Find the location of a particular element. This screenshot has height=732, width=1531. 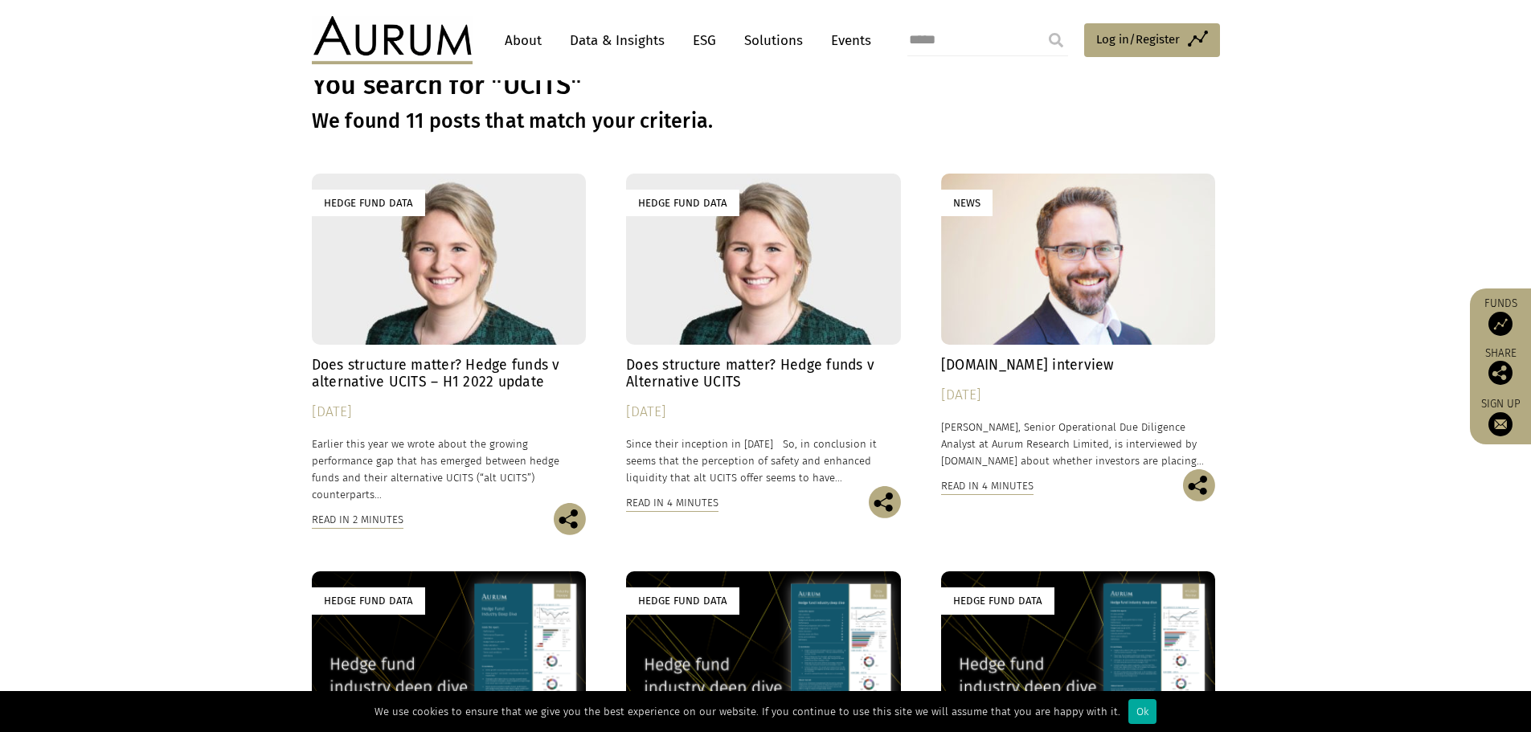

span: Log in/Register is located at coordinates (1138, 39).